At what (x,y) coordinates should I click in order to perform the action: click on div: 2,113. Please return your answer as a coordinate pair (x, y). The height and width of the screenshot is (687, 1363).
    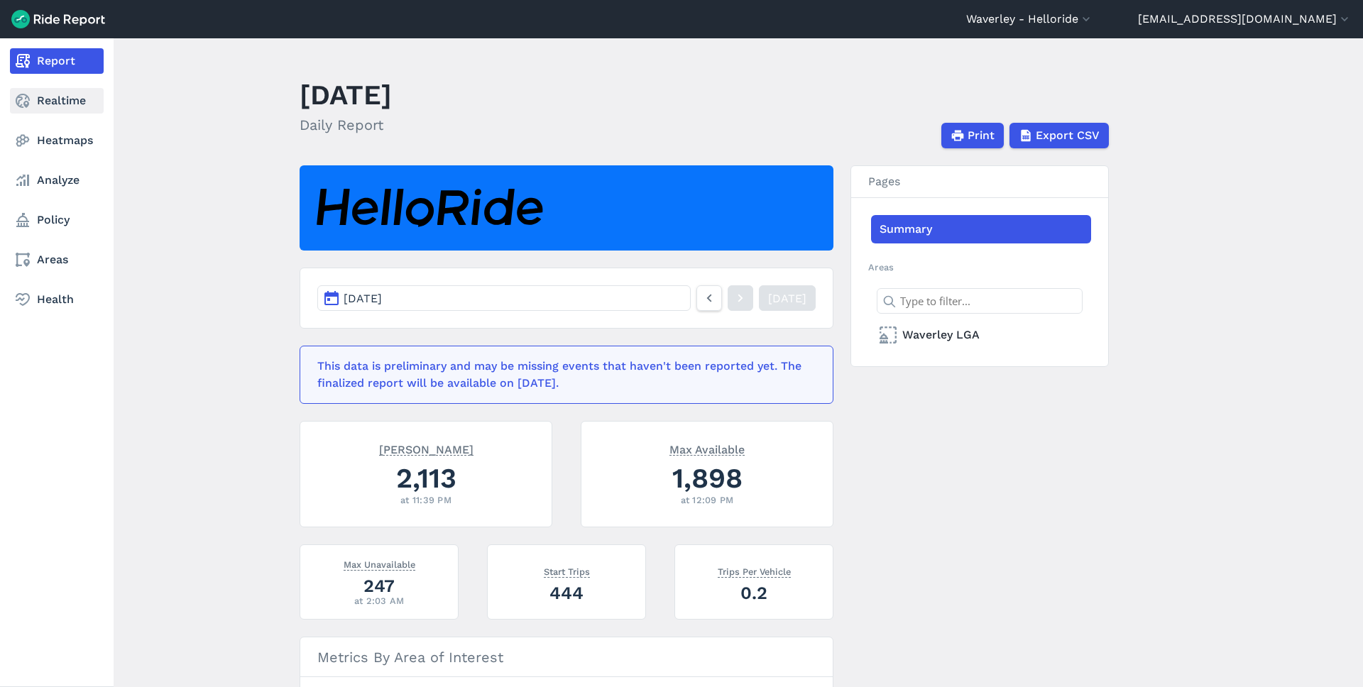
    Looking at the image, I should click on (426, 478).